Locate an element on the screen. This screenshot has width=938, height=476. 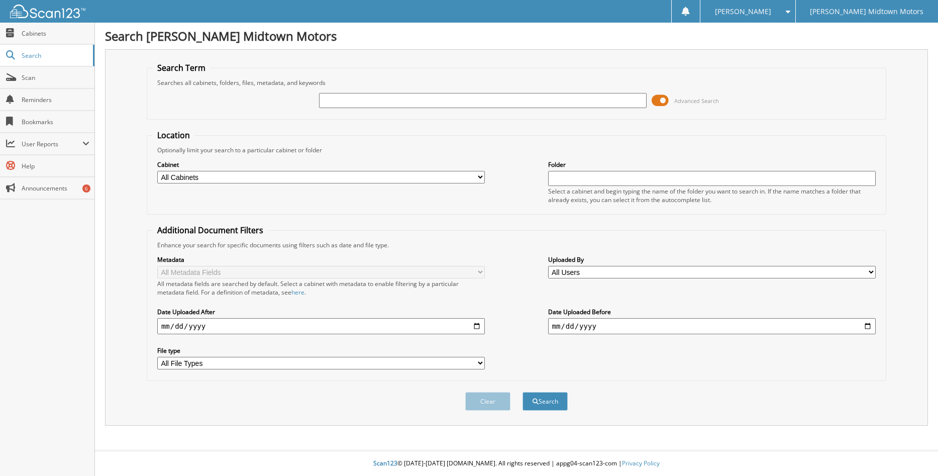
span: Search is located at coordinates (55, 55).